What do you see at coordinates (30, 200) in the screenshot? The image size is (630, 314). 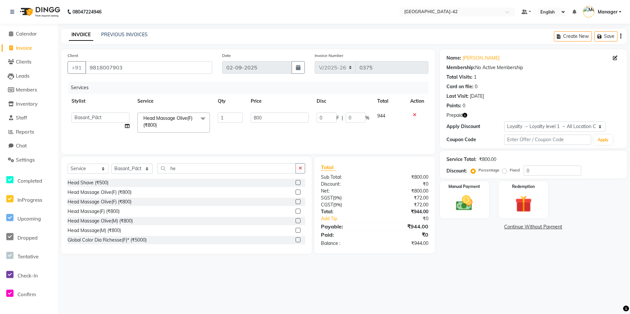 I see `span: InProgress` at bounding box center [30, 200].